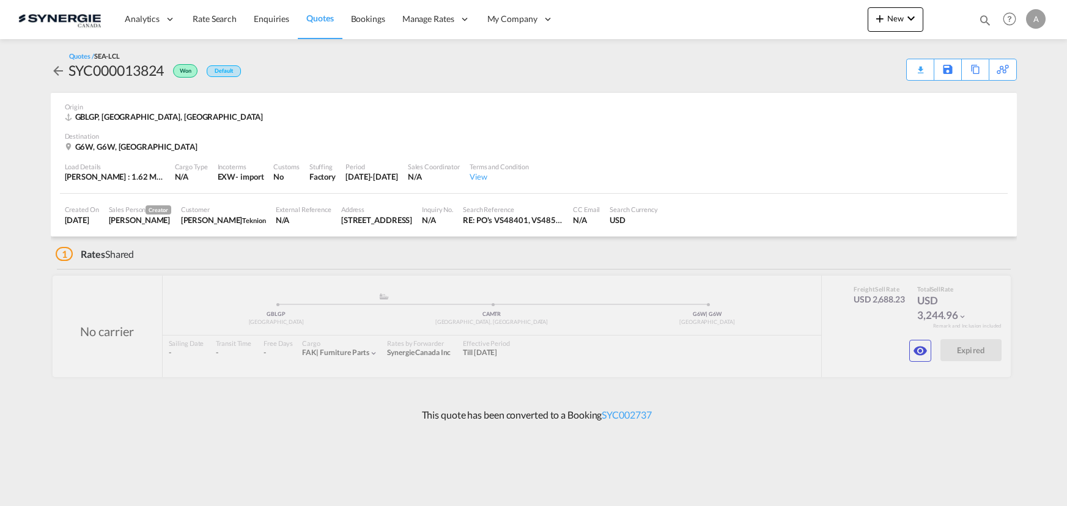 This screenshot has height=506, width=1067. Describe the element at coordinates (191, 166) in the screenshot. I see `div: Cargo Type` at that location.